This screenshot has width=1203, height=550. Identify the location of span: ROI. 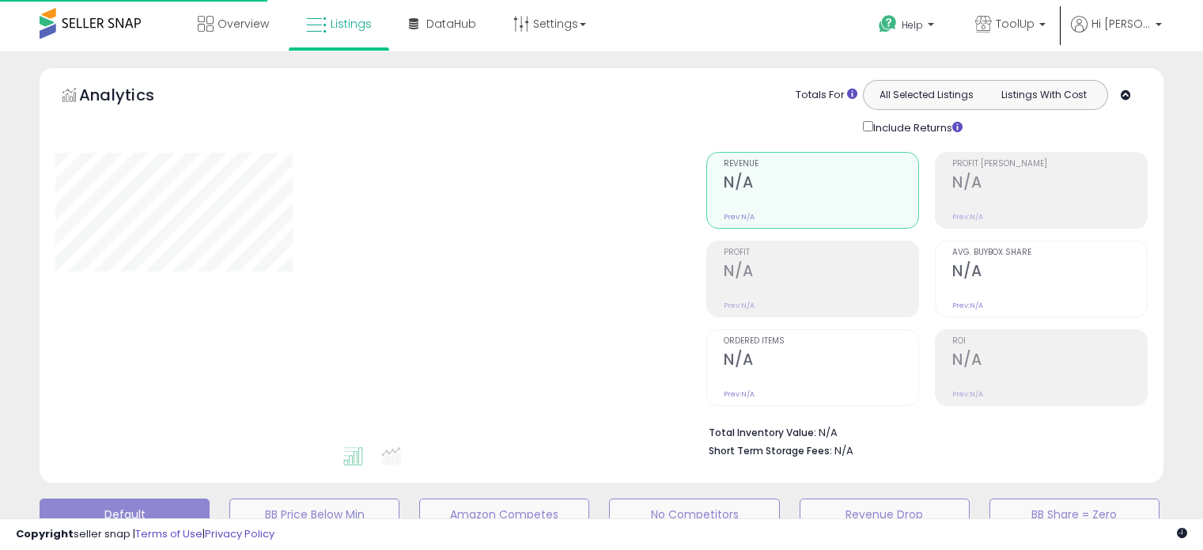
(1050, 341).